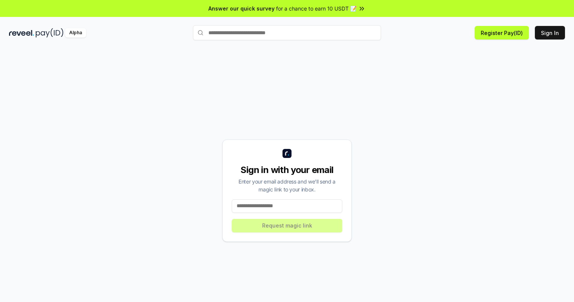 The height and width of the screenshot is (302, 574). Describe the element at coordinates (287, 185) in the screenshot. I see `div: Enter your email address and we’ll send a magic link to your inbox.` at that location.